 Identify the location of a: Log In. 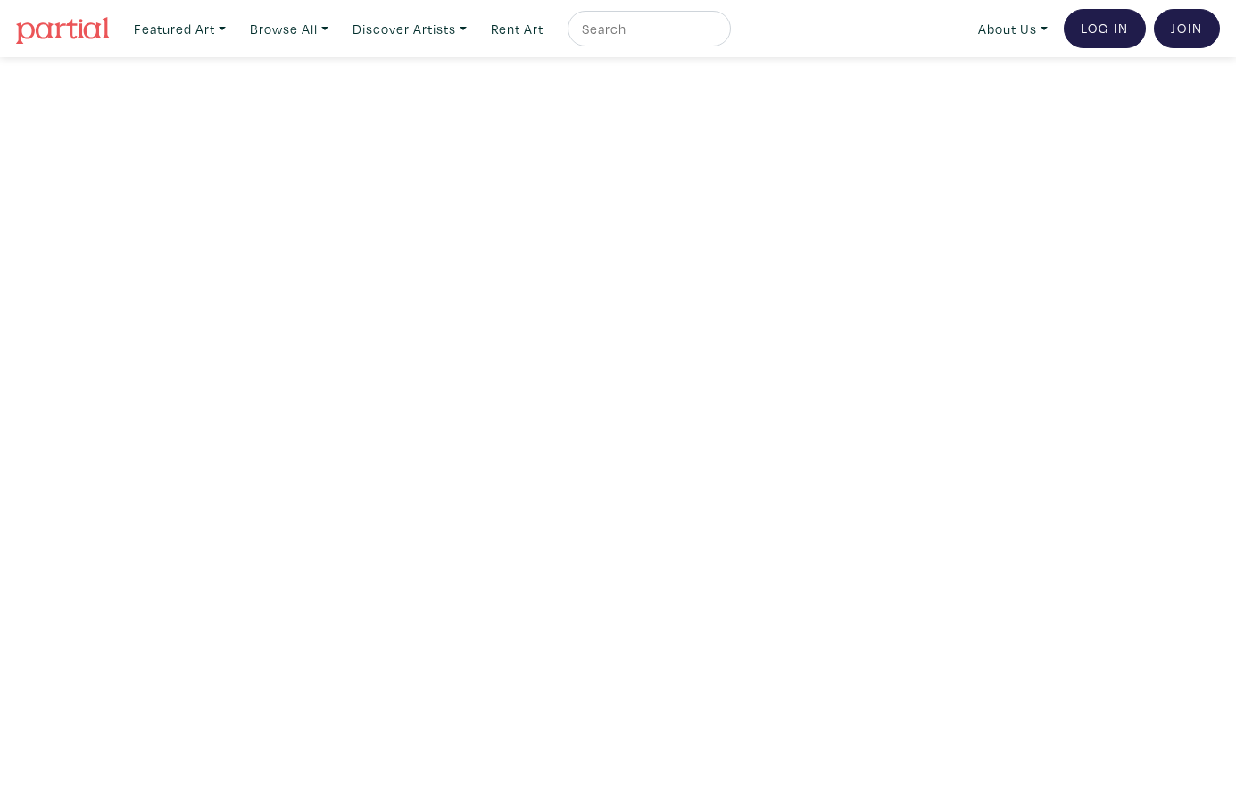
(1105, 29).